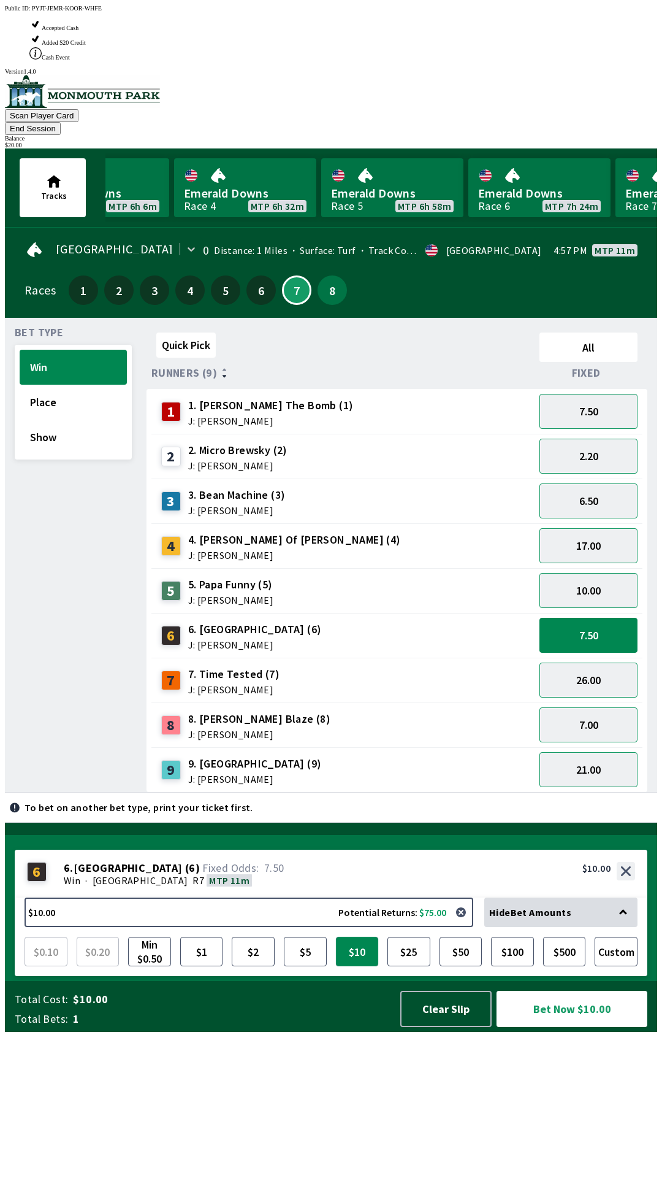 This screenshot has height=1178, width=662. What do you see at coordinates (589, 590) in the screenshot?
I see `button: 10.00` at bounding box center [589, 590].